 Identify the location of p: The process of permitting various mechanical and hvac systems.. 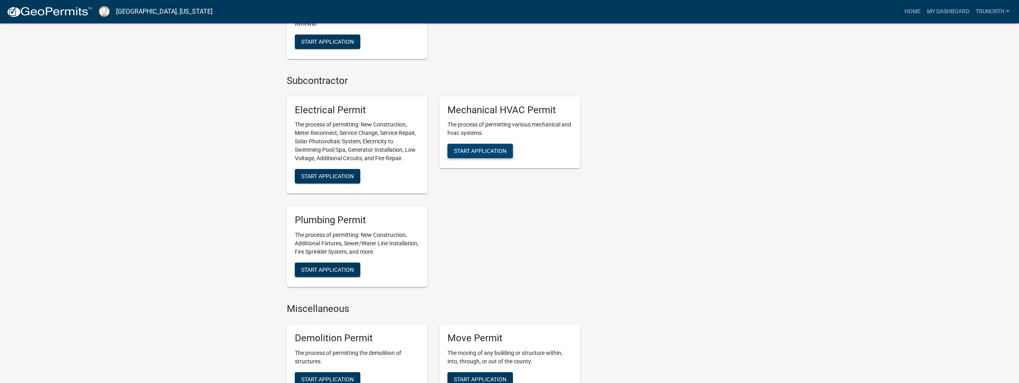
(510, 129).